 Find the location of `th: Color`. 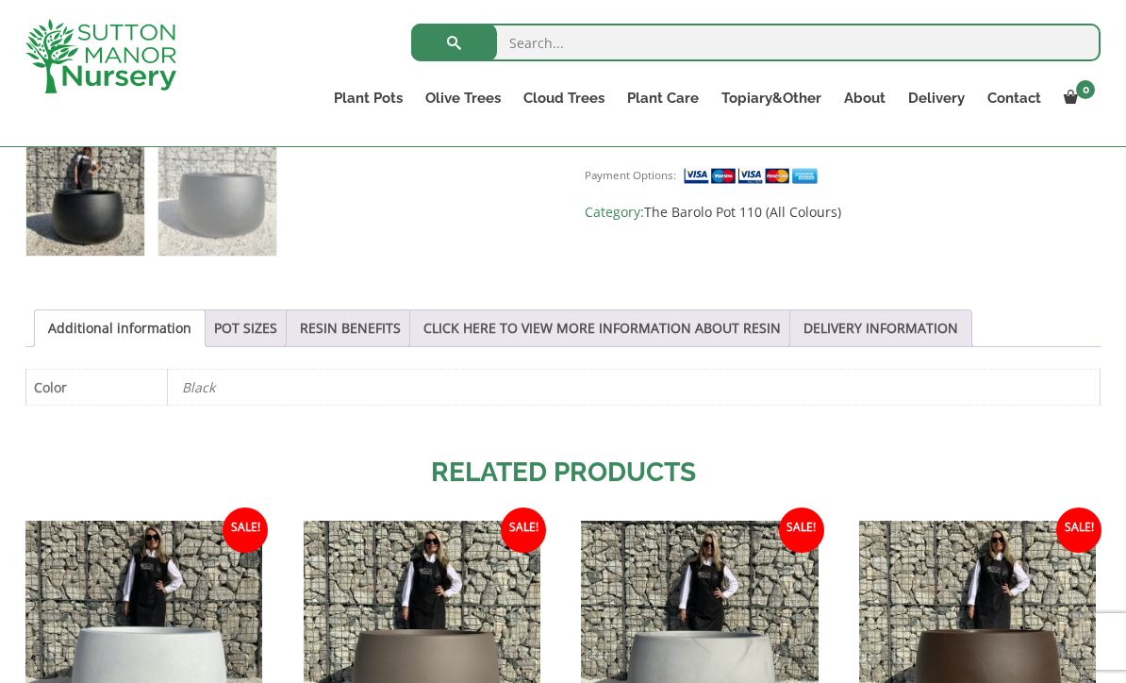

th: Color is located at coordinates (97, 387).